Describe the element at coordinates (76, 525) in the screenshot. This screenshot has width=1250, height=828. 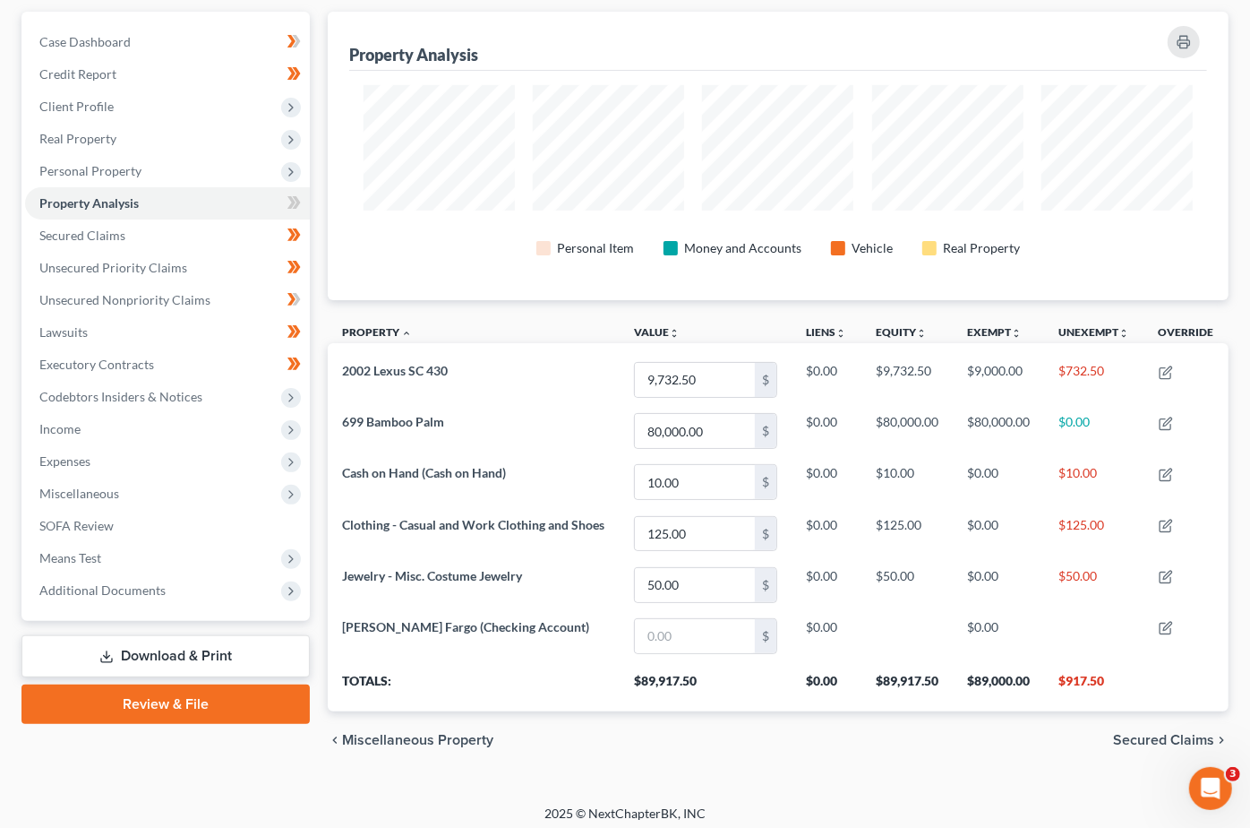
I see `span: SOFA Review` at that location.